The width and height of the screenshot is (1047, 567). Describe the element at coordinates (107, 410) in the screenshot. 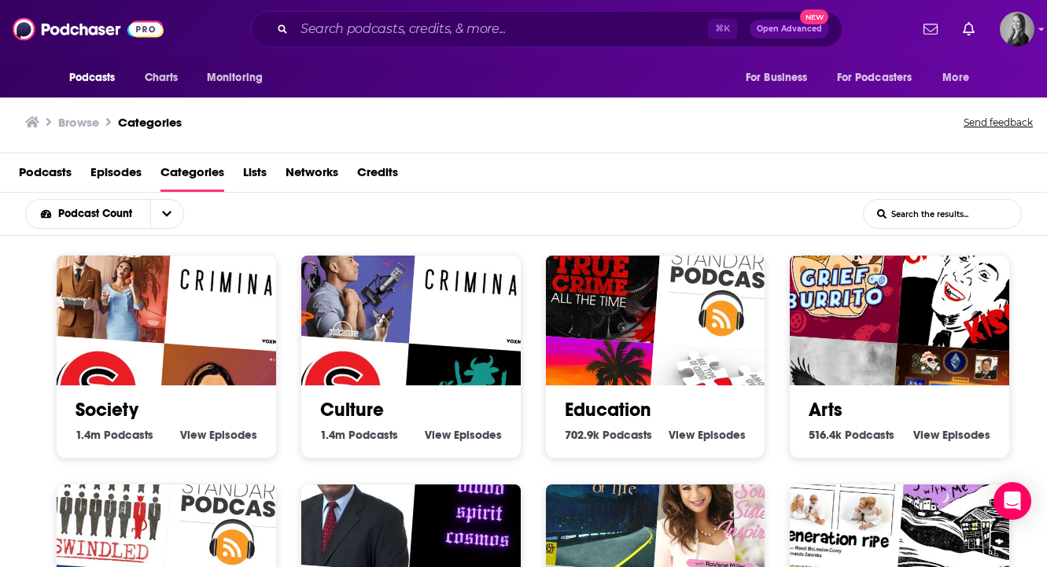

I see `a: Society` at that location.